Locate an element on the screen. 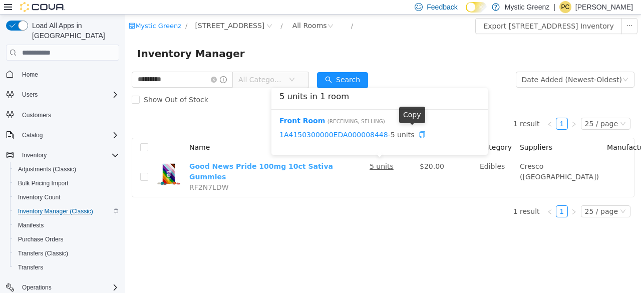 Image resolution: width=641 pixels, height=293 pixels. span: - 5 units is located at coordinates (254, 120).